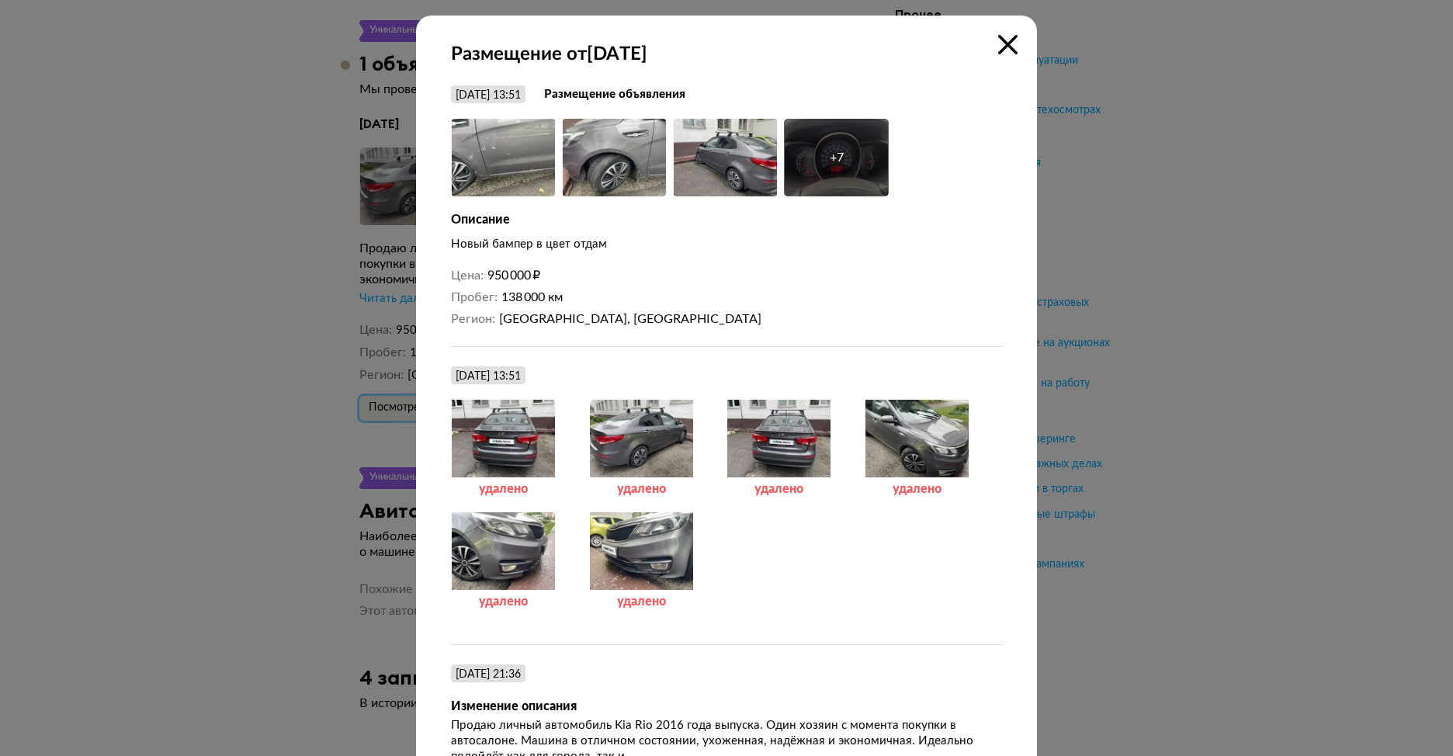 Image resolution: width=1453 pixels, height=756 pixels. Describe the element at coordinates (726, 706) in the screenshot. I see `div: Изменение описания` at that location.